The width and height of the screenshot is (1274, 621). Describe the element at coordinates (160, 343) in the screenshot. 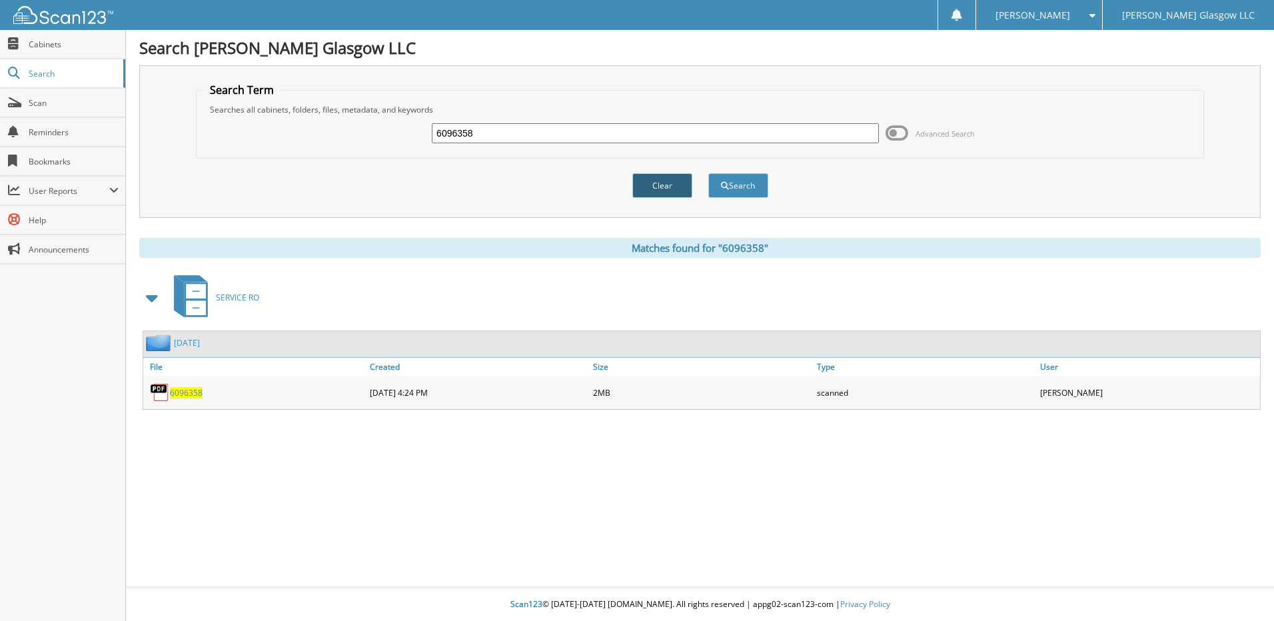

I see `img: folder2.png` at that location.